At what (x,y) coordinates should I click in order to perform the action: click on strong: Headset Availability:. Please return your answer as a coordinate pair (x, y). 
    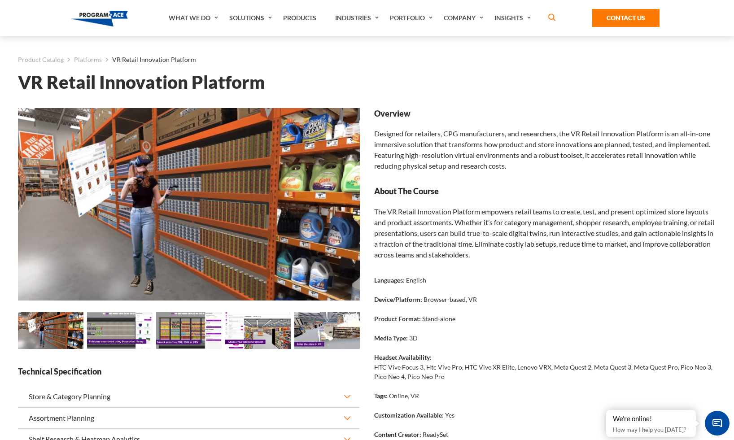
    Looking at the image, I should click on (403, 357).